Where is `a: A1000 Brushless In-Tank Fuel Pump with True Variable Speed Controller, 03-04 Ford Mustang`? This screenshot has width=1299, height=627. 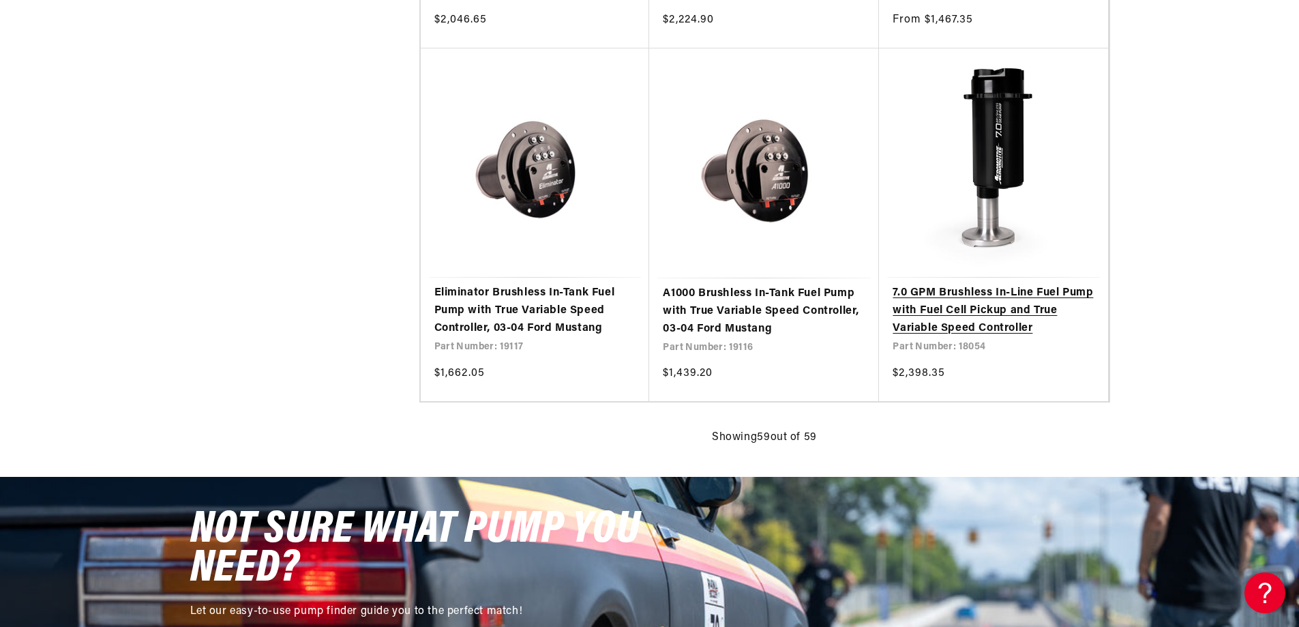 a: A1000 Brushless In-Tank Fuel Pump with True Variable Speed Controller, 03-04 Ford Mustang is located at coordinates (764, 311).